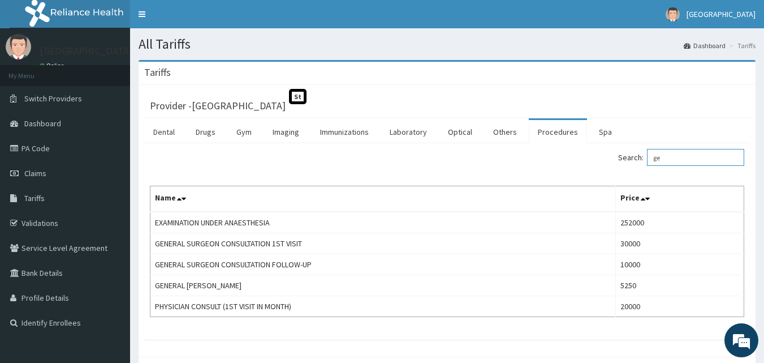 The height and width of the screenshot is (363, 764). Describe the element at coordinates (681, 157) in the screenshot. I see `label: Search:` at that location.